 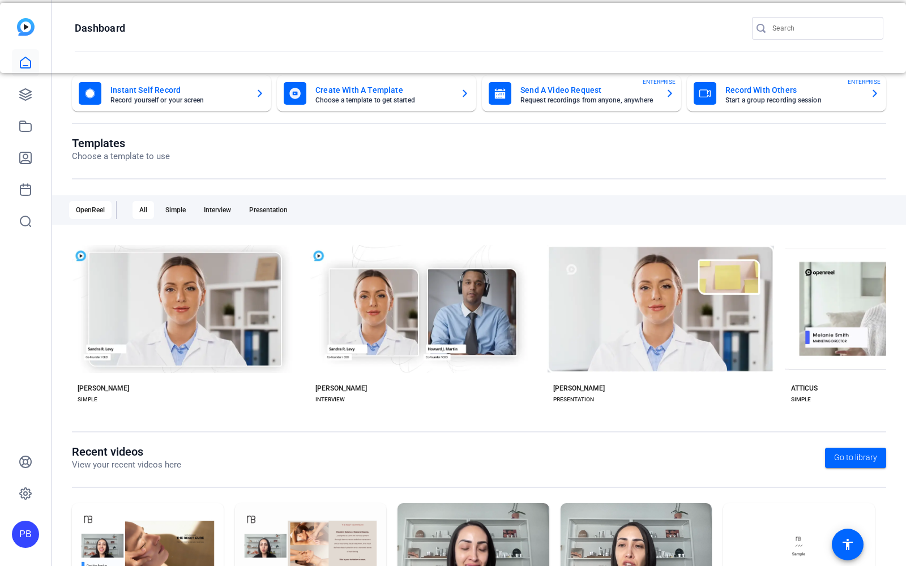 I want to click on mat-icon: accessibility, so click(x=848, y=545).